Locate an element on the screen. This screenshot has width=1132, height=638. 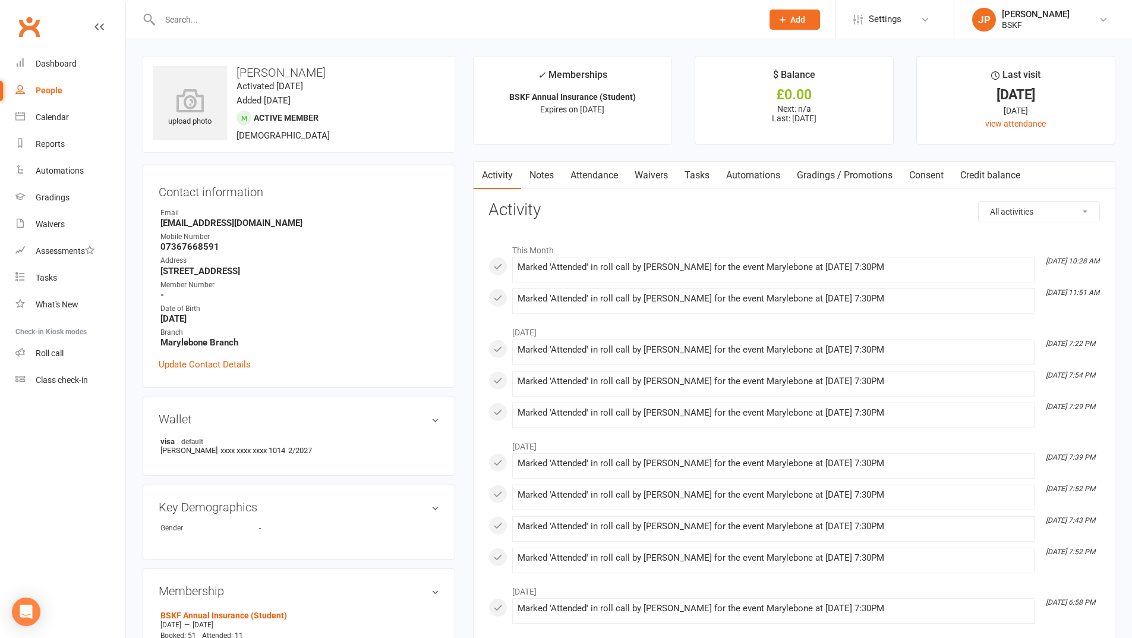
div: What's New is located at coordinates (57, 304).